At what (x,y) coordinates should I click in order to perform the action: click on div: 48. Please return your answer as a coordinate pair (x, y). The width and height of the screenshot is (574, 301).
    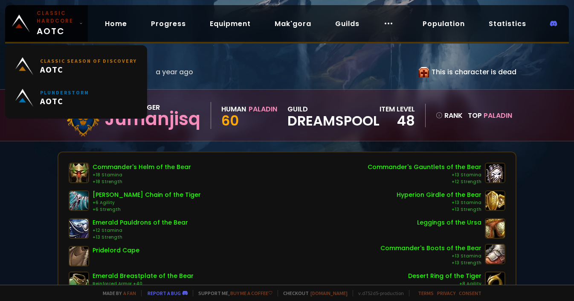
    Looking at the image, I should click on (397, 121).